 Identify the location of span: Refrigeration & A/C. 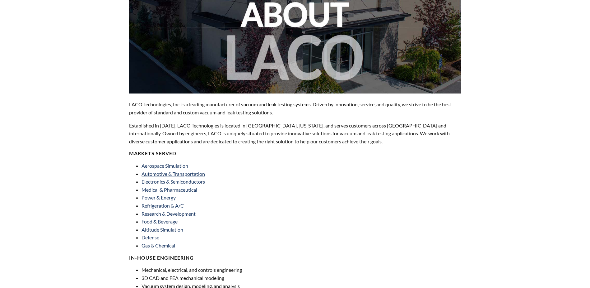
(163, 205).